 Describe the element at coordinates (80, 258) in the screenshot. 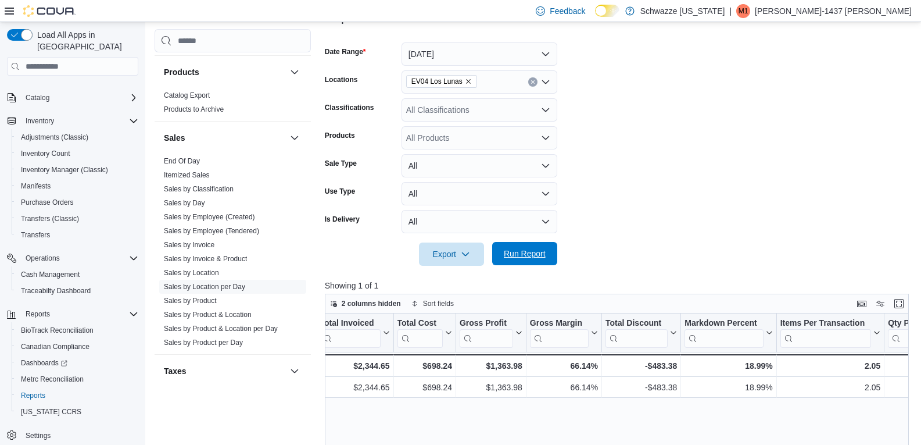

I see `span: Operations` at that location.